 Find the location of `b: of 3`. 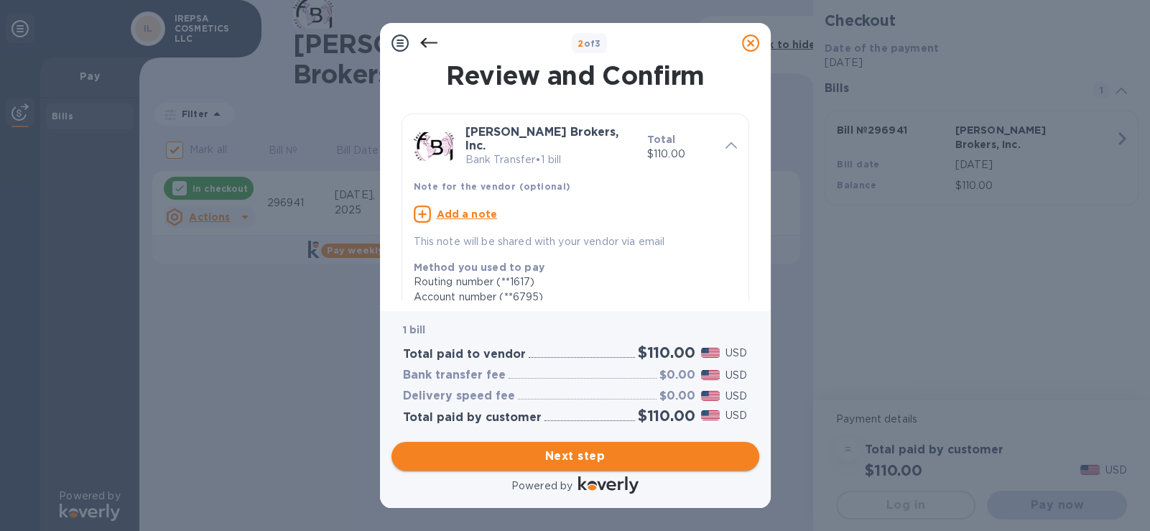

b: of 3 is located at coordinates (589, 43).